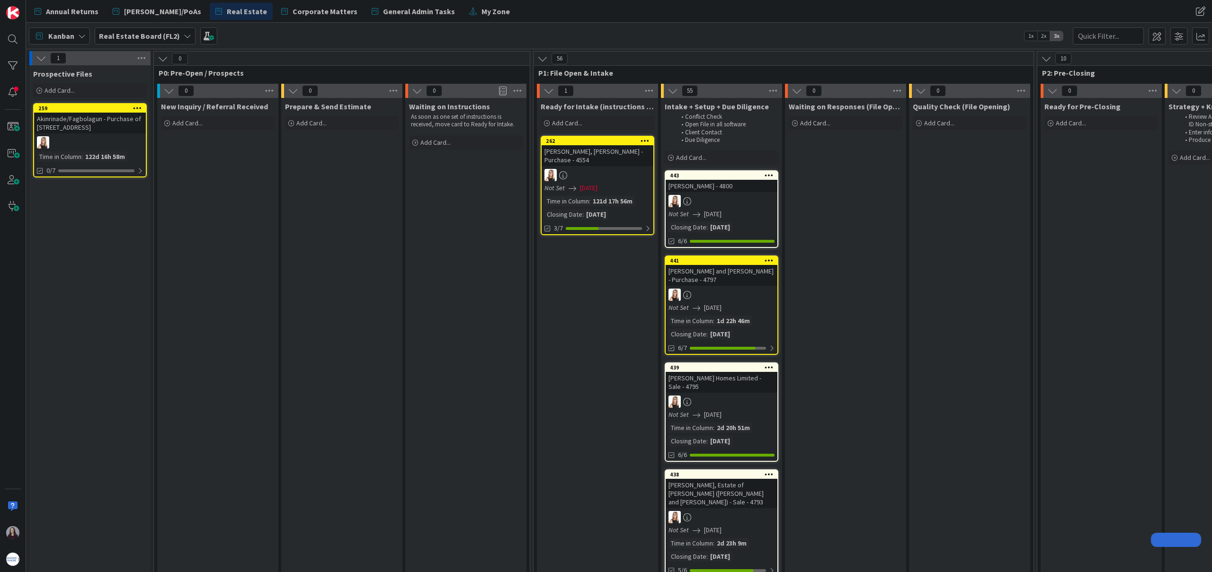  Describe the element at coordinates (721, 368) in the screenshot. I see `div: 439` at that location.